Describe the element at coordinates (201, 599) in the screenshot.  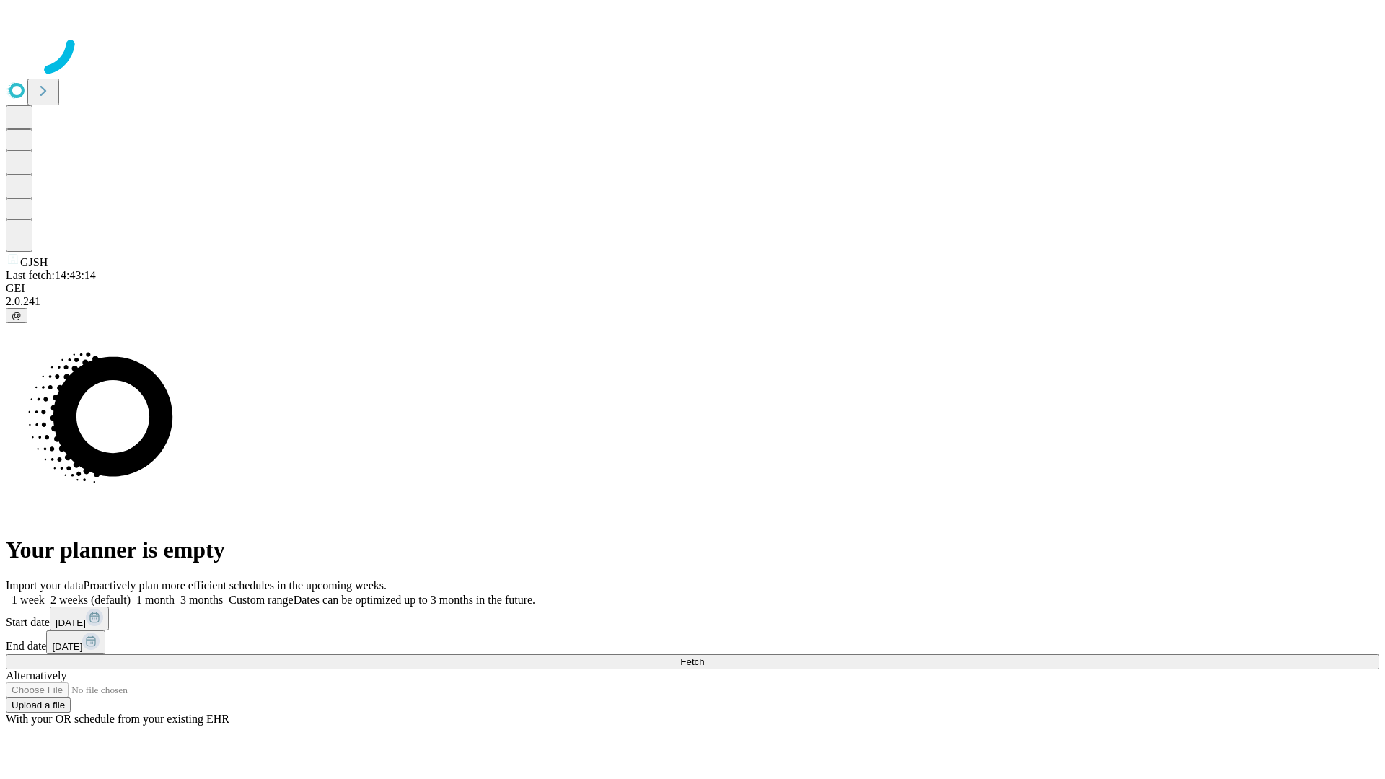
I see `span: 3 months` at that location.